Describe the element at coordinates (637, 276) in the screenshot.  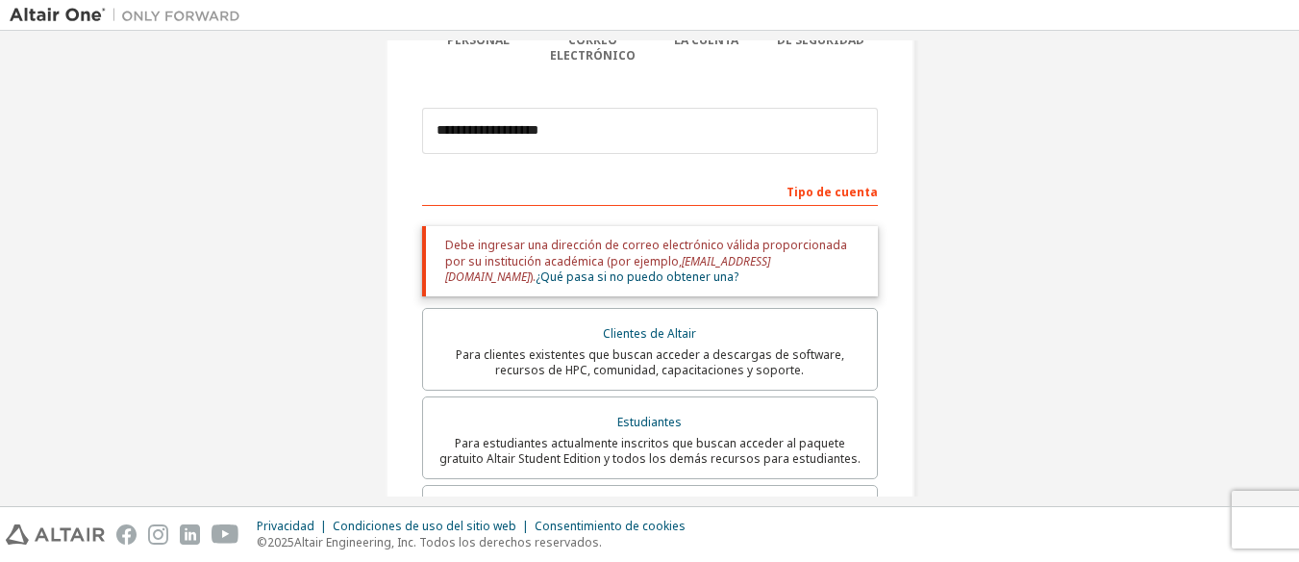
I see `a: ¿Qué pasa si no puedo obtener una?` at that location.